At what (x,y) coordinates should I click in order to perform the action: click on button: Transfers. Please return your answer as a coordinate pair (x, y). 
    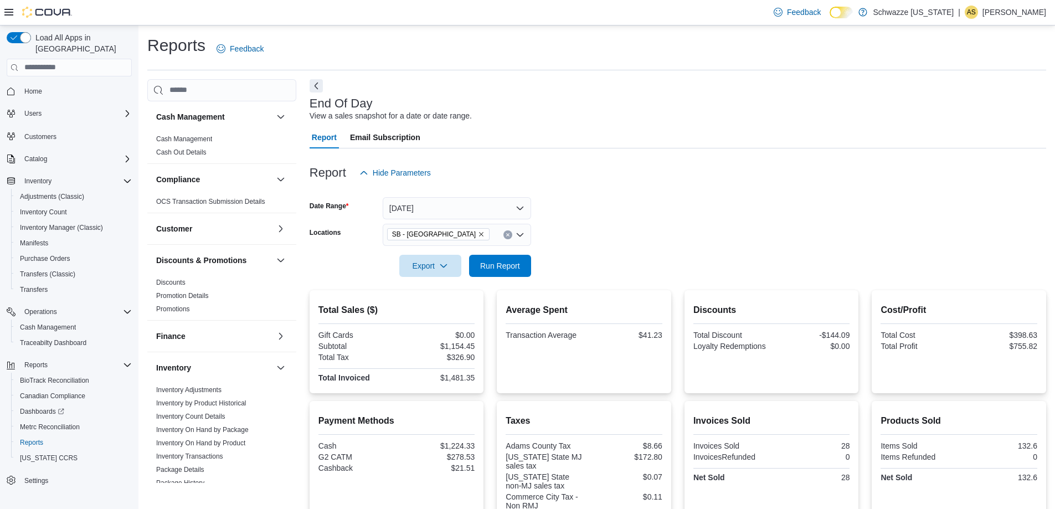
    Looking at the image, I should click on (74, 290).